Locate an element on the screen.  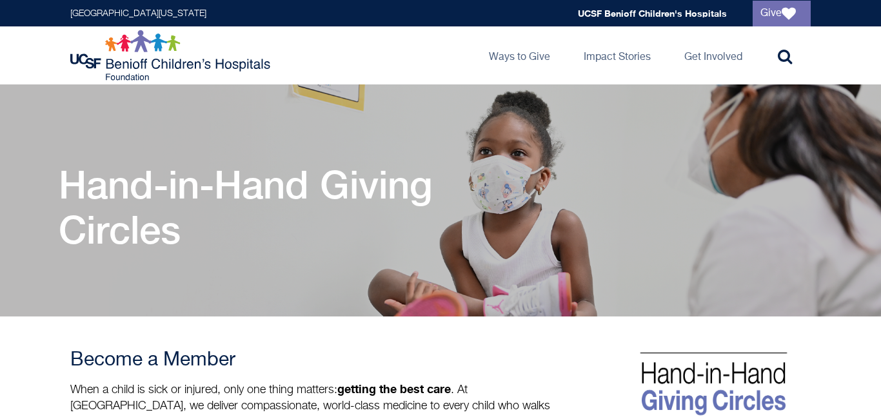
a: Ways to Give is located at coordinates (519, 55).